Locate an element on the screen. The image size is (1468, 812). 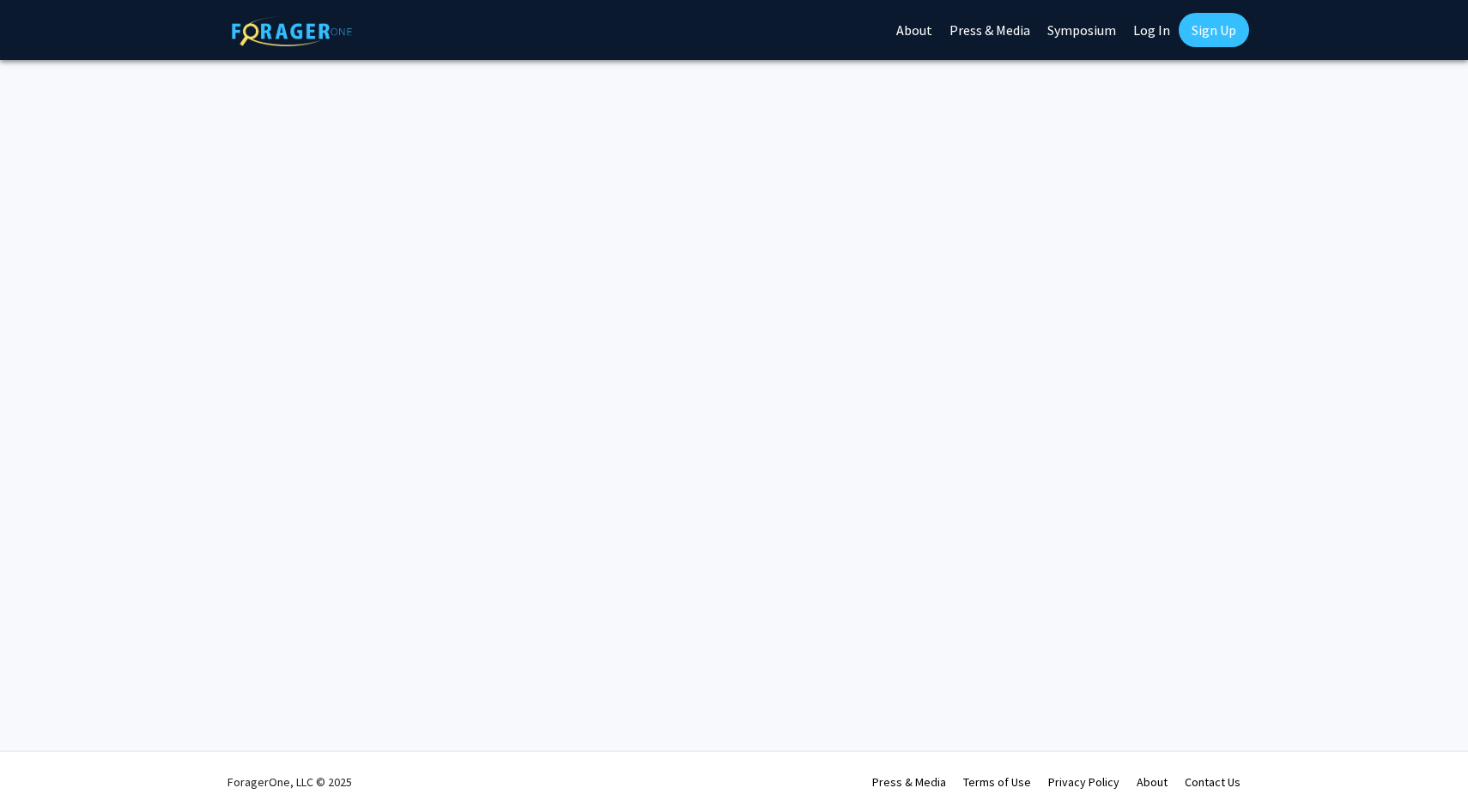
img: ForagerOne Logo is located at coordinates (291, 31).